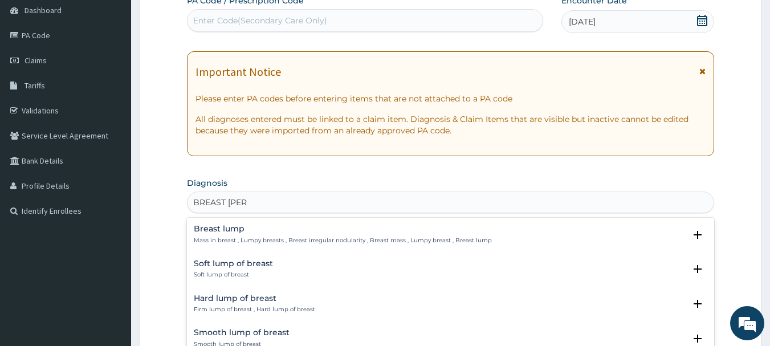 The height and width of the screenshot is (346, 770). Describe the element at coordinates (207, 183) in the screenshot. I see `label: Diagnosis` at that location.